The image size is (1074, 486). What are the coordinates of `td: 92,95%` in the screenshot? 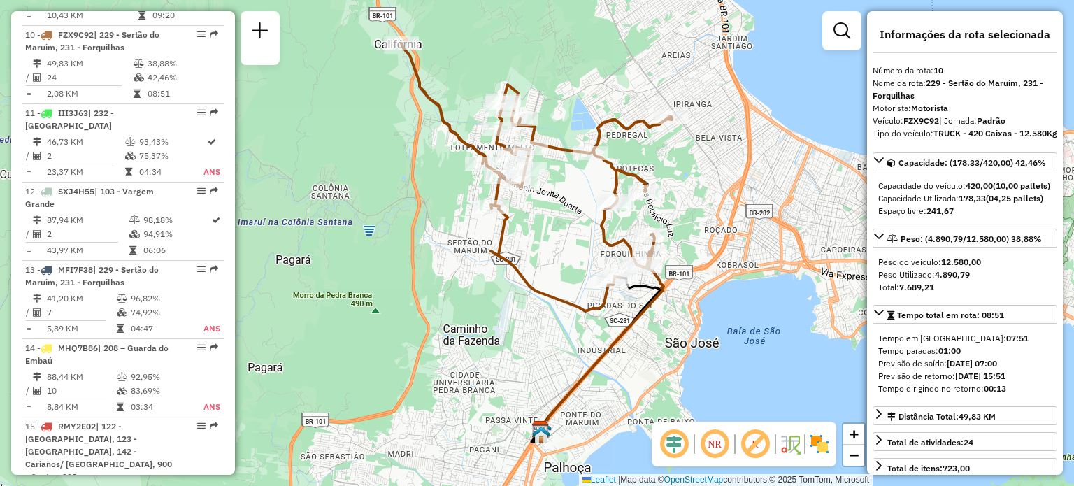 It's located at (159, 377).